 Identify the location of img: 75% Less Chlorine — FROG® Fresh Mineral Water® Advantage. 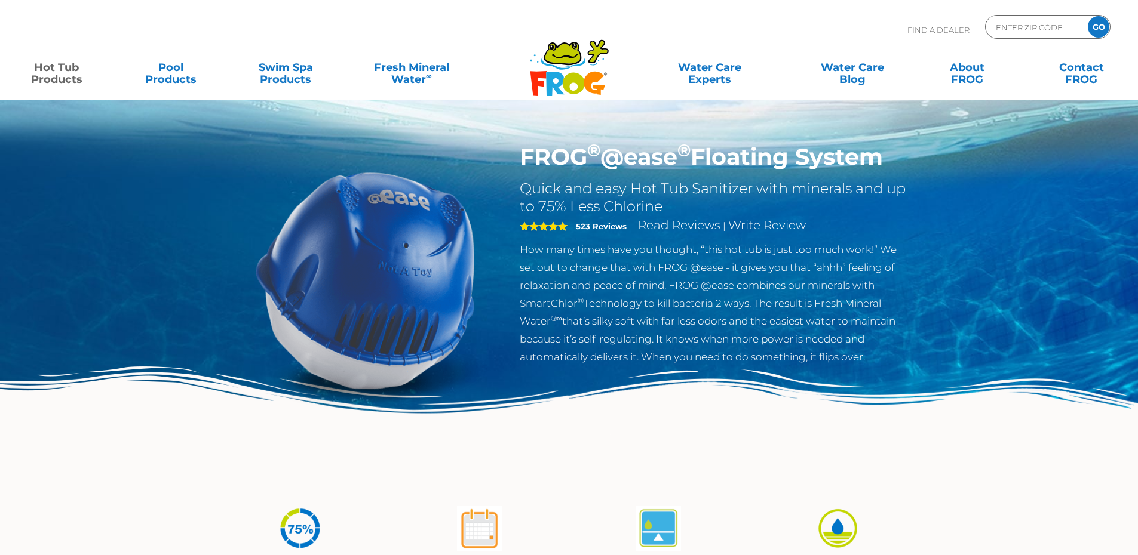
(300, 529).